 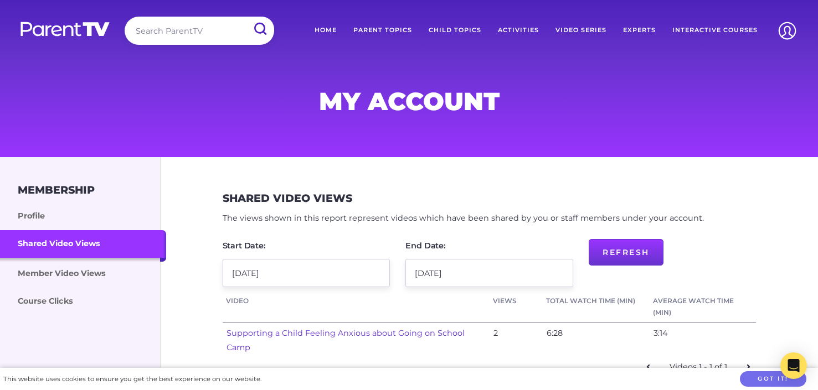 I want to click on h3: Shared Video Views, so click(x=287, y=198).